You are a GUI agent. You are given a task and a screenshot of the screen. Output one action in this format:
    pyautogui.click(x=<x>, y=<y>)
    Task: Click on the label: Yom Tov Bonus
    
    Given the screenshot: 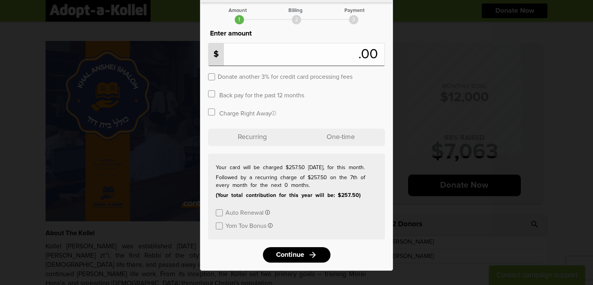 What is the action you would take?
    pyautogui.click(x=246, y=225)
    